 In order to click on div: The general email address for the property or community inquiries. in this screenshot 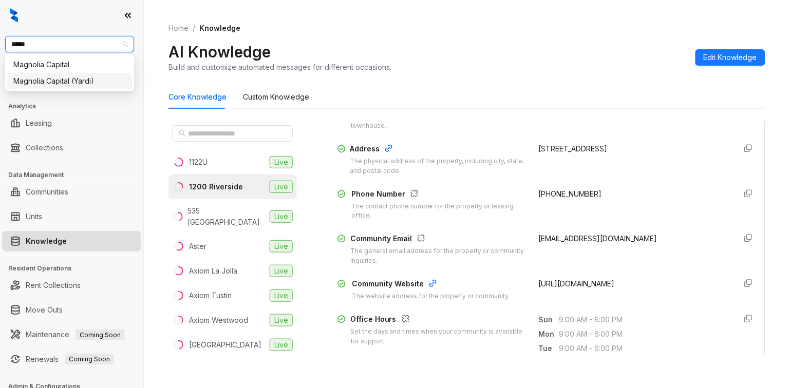, I will do `click(438, 256)`.